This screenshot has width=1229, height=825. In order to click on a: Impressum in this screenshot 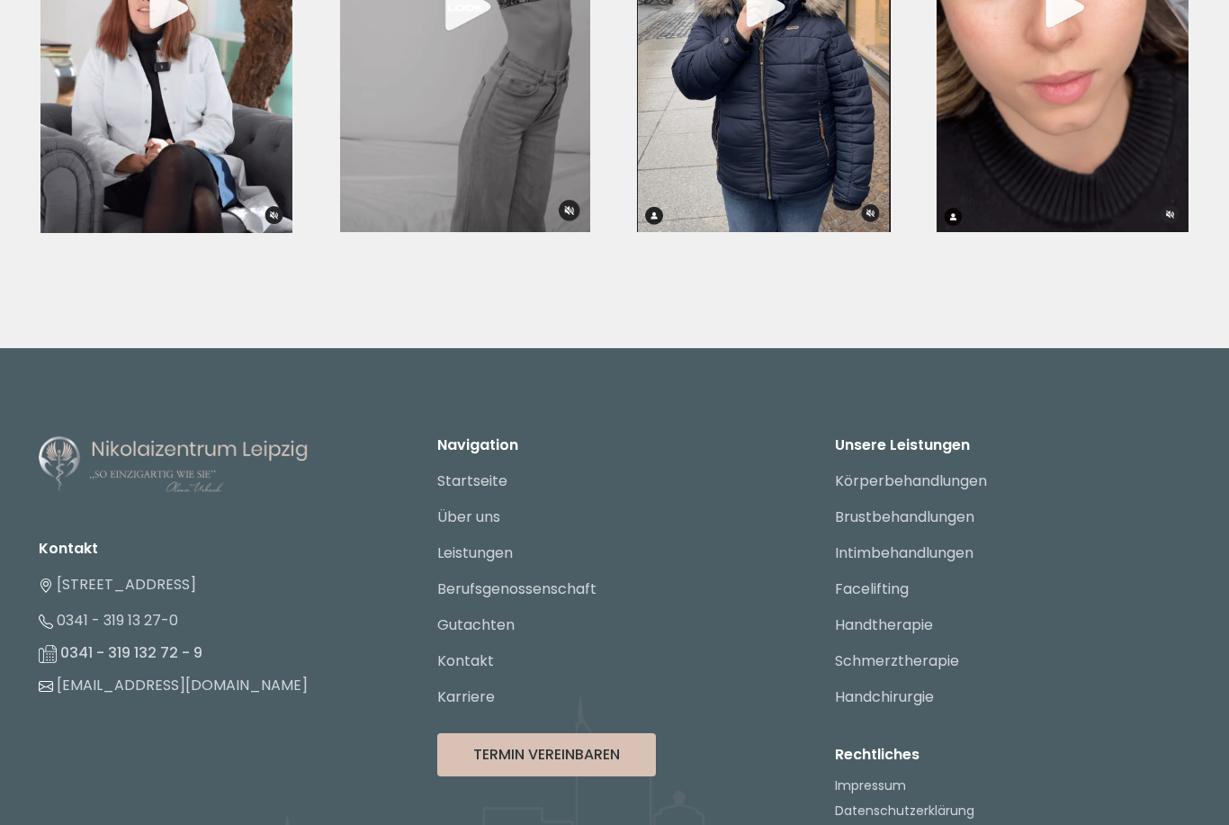, I will do `click(870, 785)`.